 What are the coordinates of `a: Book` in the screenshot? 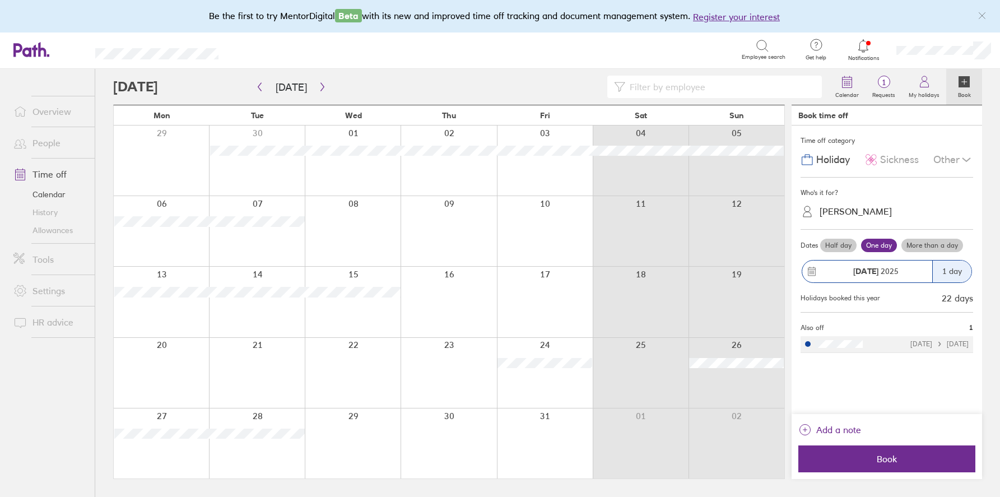 It's located at (964, 87).